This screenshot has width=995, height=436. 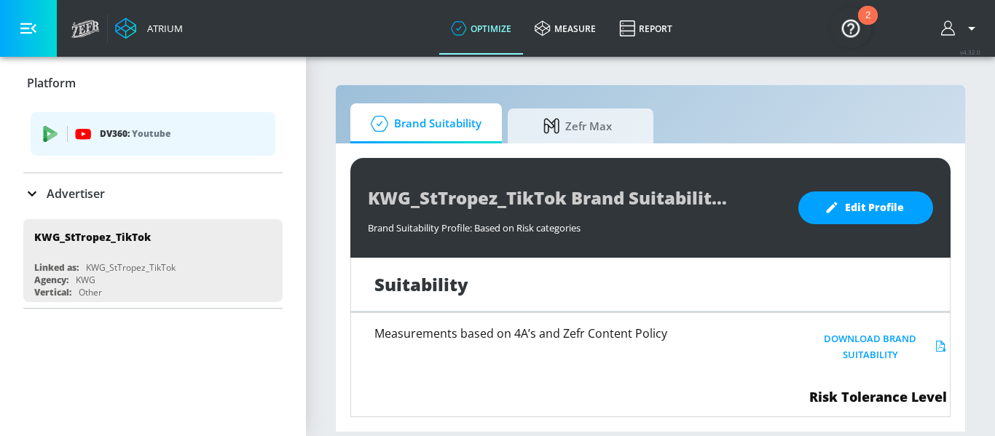 I want to click on a: measure, so click(x=565, y=28).